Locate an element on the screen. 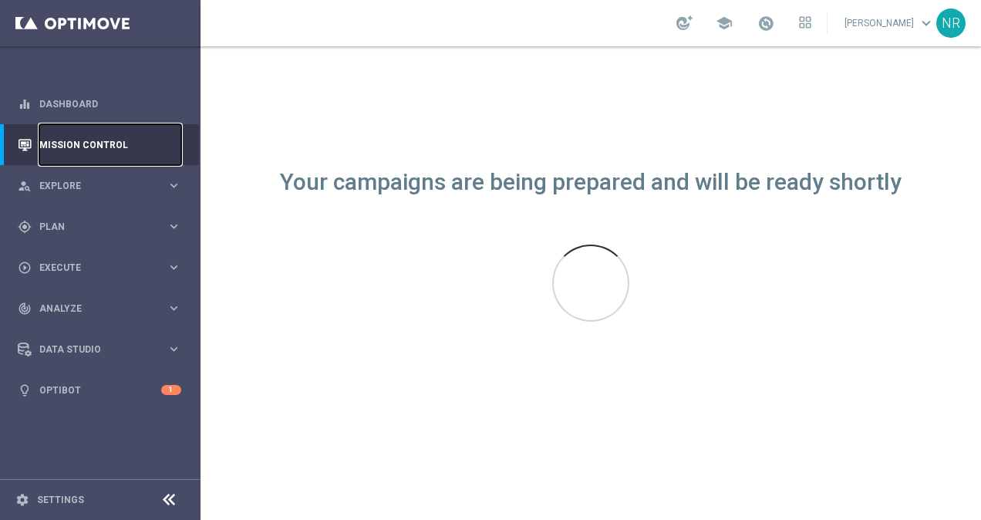  a: Settings is located at coordinates (60, 500).